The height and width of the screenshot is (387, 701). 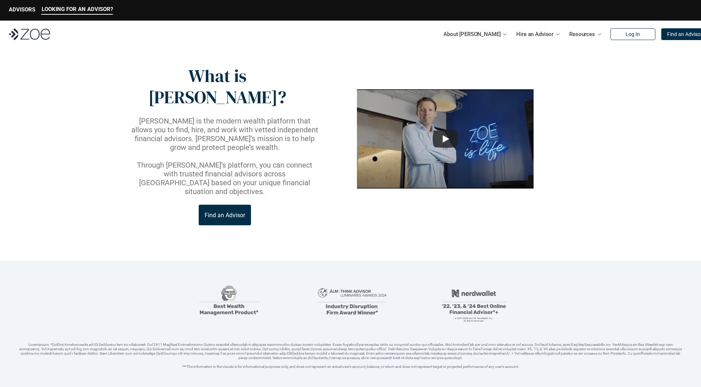 What do you see at coordinates (445, 139) in the screenshot?
I see `img: sddefault.webp` at bounding box center [445, 139].